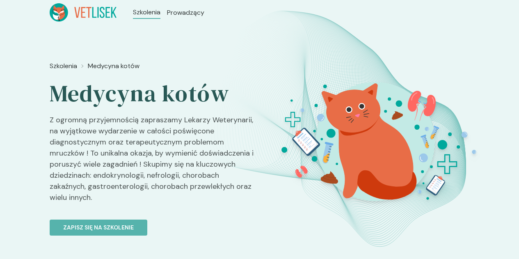  What do you see at coordinates (153, 223) in the screenshot?
I see `a: Zapisz się na szkolenie` at bounding box center [153, 223].